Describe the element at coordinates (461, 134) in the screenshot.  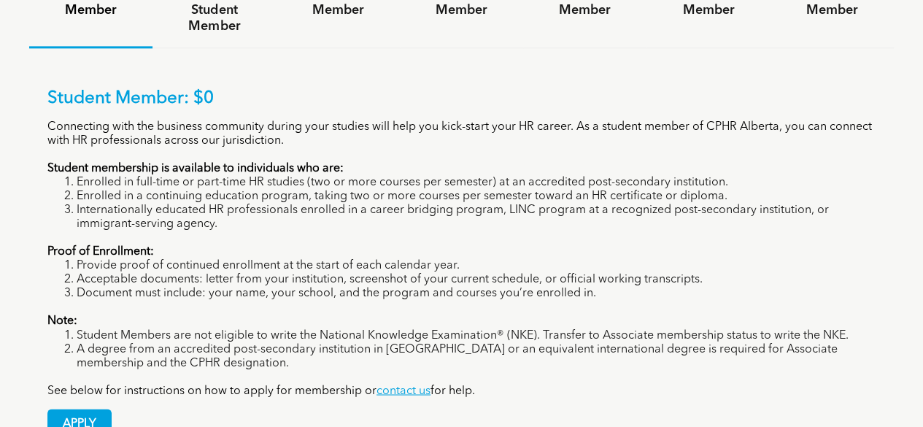
I see `p: Connecting with the business community during your studies will help you kick-start your HR caree...` at that location.